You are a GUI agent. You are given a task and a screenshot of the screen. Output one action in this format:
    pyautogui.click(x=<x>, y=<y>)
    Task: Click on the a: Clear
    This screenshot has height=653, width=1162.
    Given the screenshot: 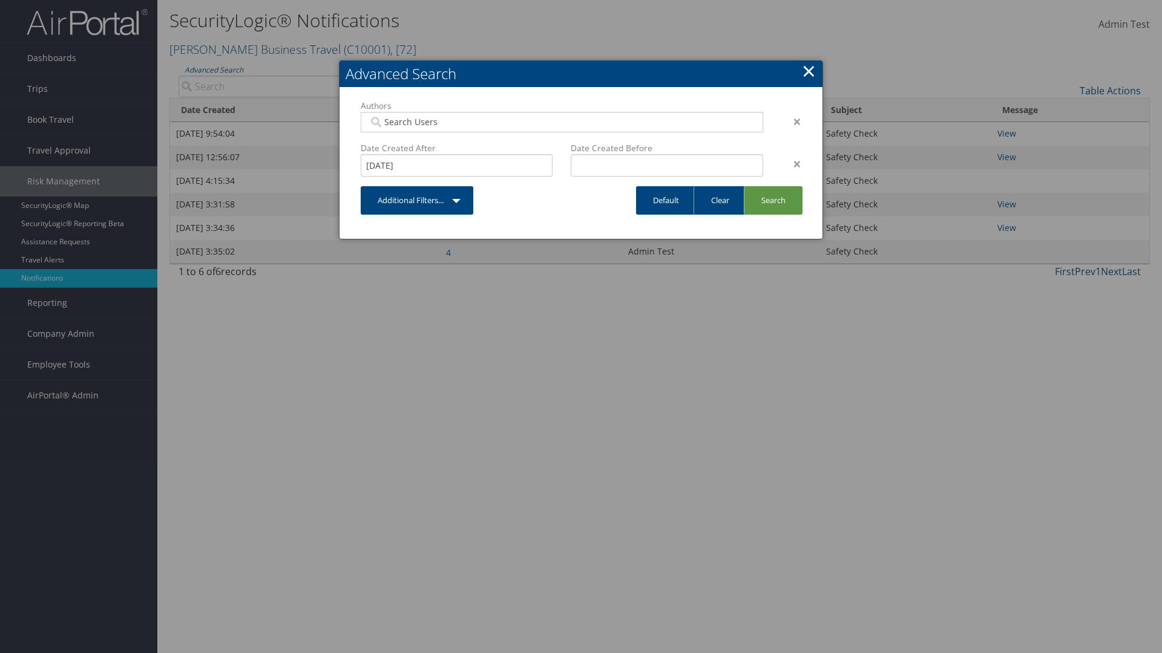 What is the action you would take?
    pyautogui.click(x=719, y=200)
    